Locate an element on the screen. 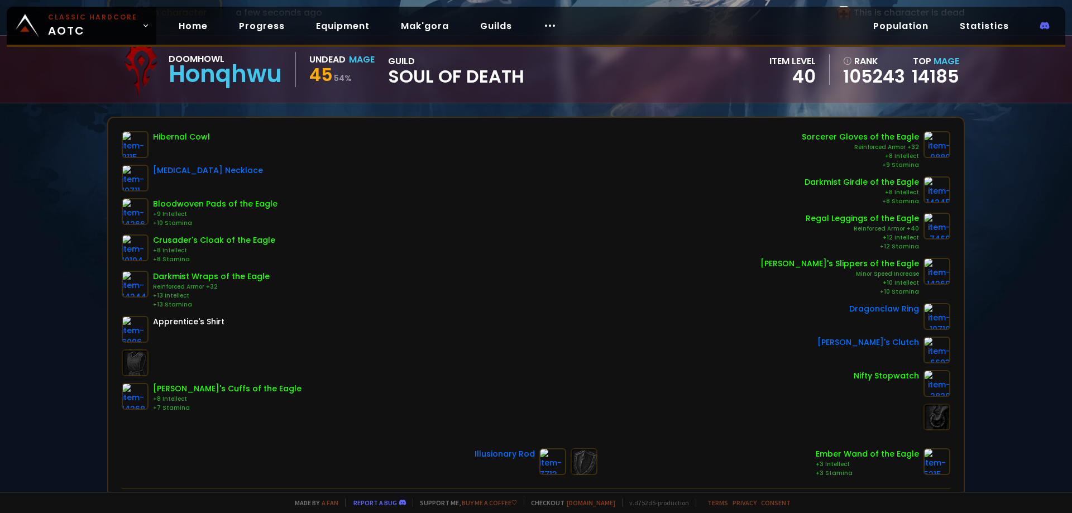  span: Support me, is located at coordinates (464, 502).